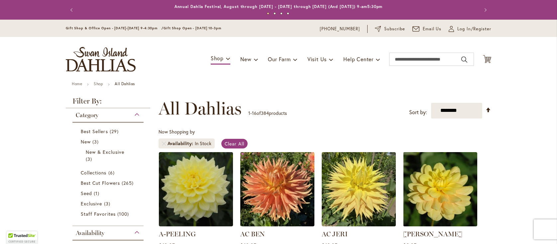 Image resolution: width=557 pixels, height=244 pixels. What do you see at coordinates (124, 213) in the screenshot?
I see `span: 100` at bounding box center [124, 213].